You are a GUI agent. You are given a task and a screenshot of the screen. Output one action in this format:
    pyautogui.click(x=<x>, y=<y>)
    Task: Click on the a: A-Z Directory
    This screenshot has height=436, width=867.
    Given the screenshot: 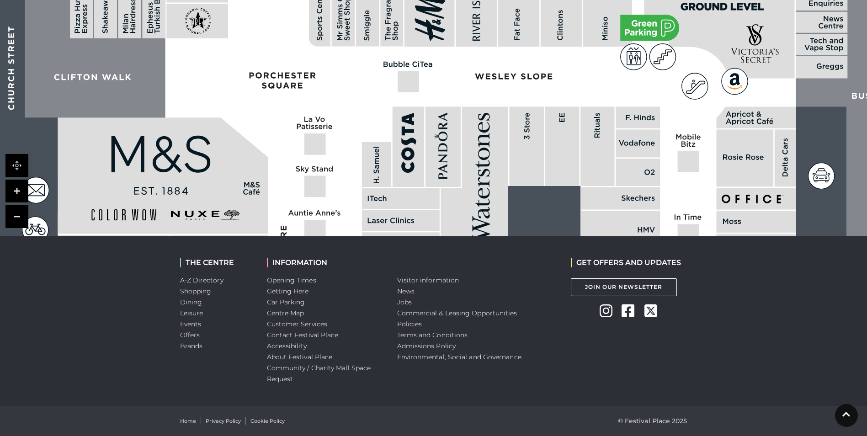 What is the action you would take?
    pyautogui.click(x=201, y=280)
    